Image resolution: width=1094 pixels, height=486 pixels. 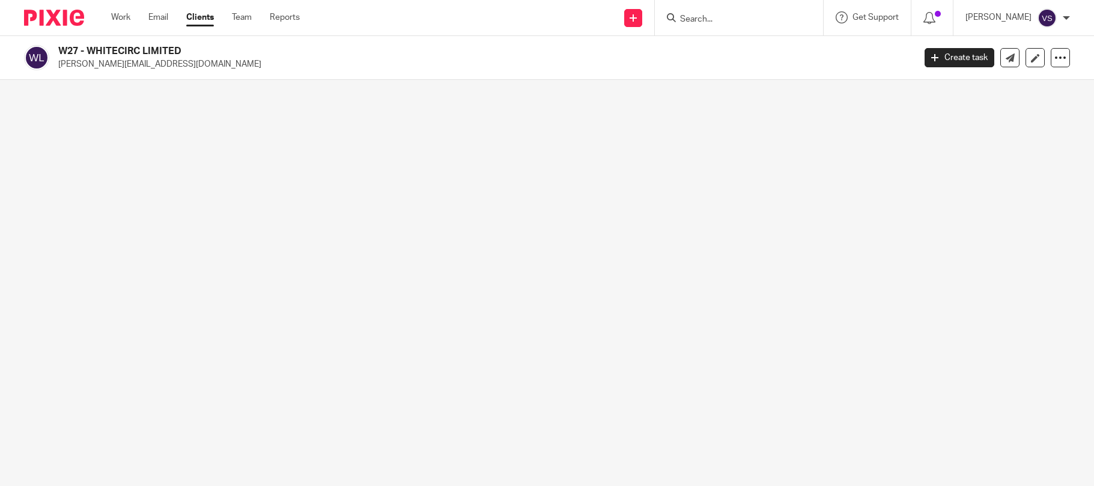 What do you see at coordinates (876, 17) in the screenshot?
I see `span: Get Support` at bounding box center [876, 17].